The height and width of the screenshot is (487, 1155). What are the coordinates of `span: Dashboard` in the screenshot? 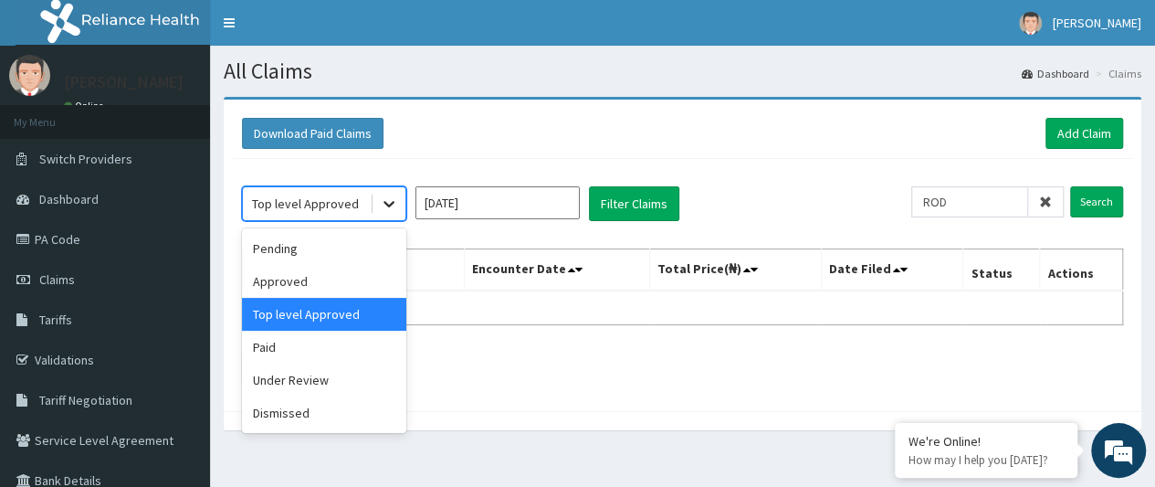 It's located at (68, 199).